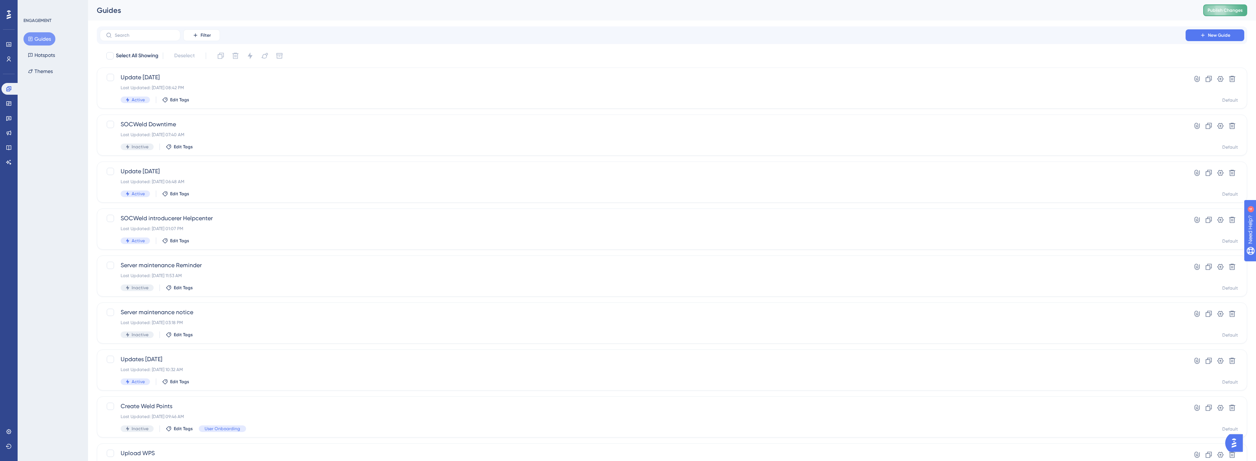 The image size is (1256, 461). What do you see at coordinates (32, 6) in the screenshot?
I see `span: Need Help?` at bounding box center [32, 6].